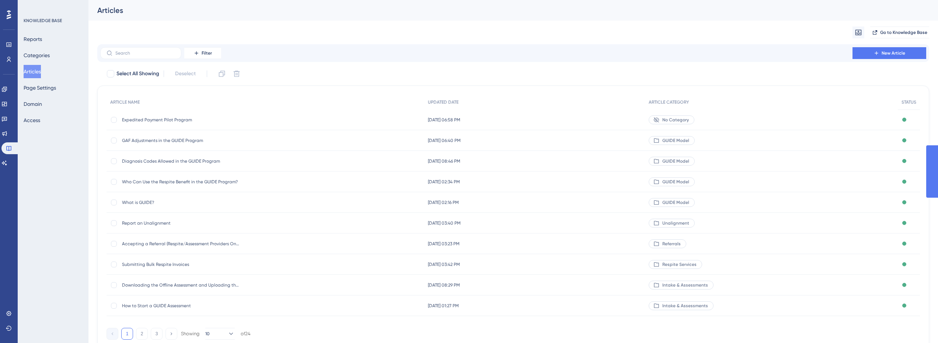 The width and height of the screenshot is (938, 343). I want to click on span: Report an Unalignment, so click(181, 223).